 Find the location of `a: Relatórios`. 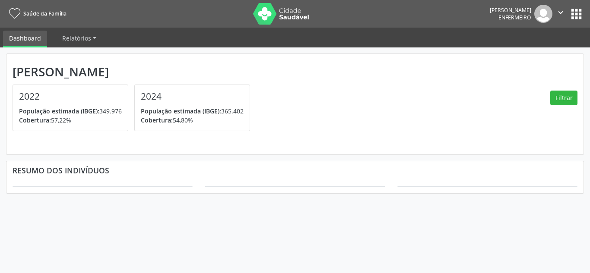

a: Relatórios is located at coordinates (79, 38).